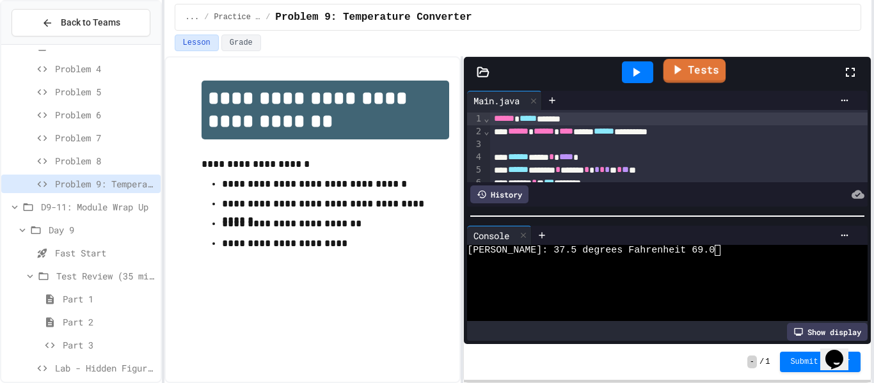  What do you see at coordinates (820, 362) in the screenshot?
I see `button: Submit Answer` at bounding box center [820, 362].